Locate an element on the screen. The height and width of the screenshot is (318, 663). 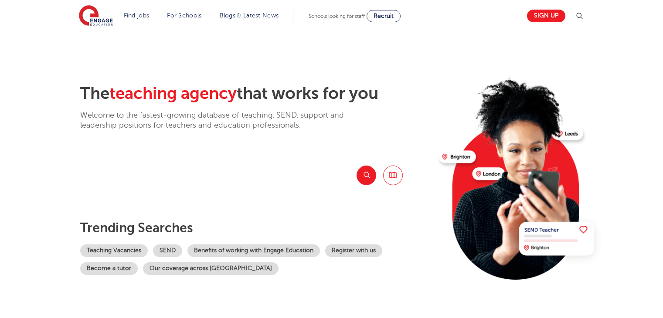
h2: The that works for you is located at coordinates (256, 94).